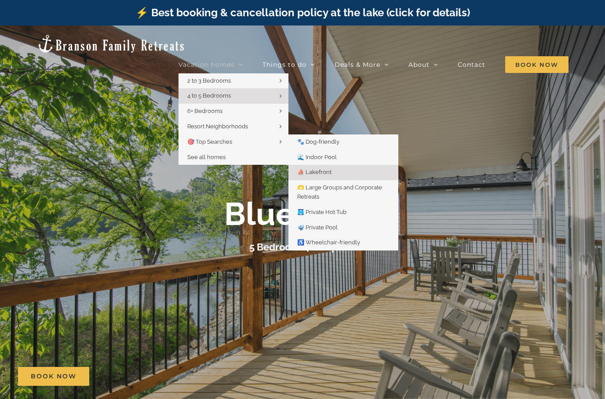 This screenshot has height=399, width=605. Describe the element at coordinates (206, 157) in the screenshot. I see `span: See all homes` at that location.